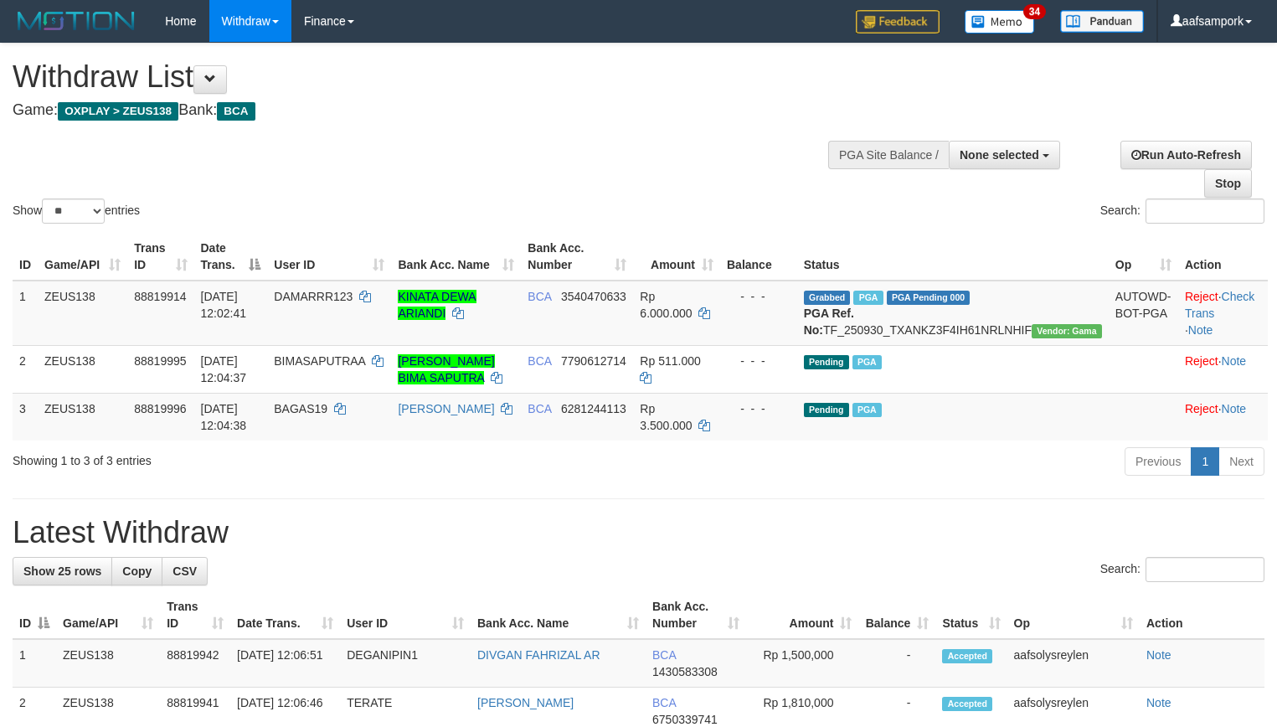 Image resolution: width=1277 pixels, height=727 pixels. What do you see at coordinates (137, 571) in the screenshot?
I see `a: Copy` at bounding box center [137, 571].